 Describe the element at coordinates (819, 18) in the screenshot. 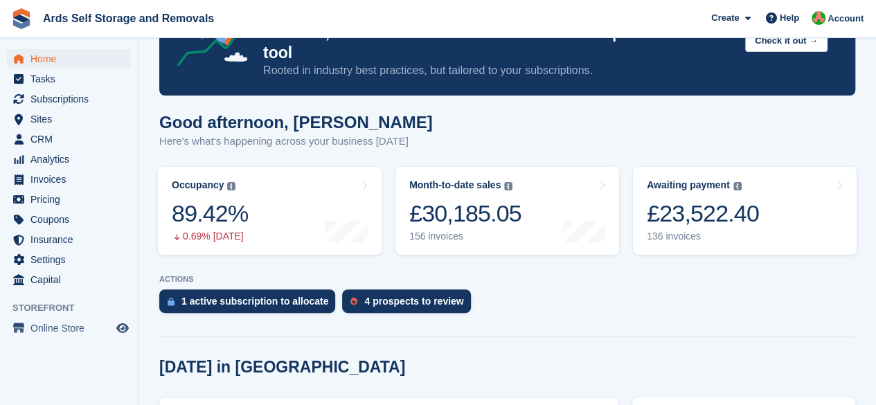

I see `img: Ethan McFerran` at that location.